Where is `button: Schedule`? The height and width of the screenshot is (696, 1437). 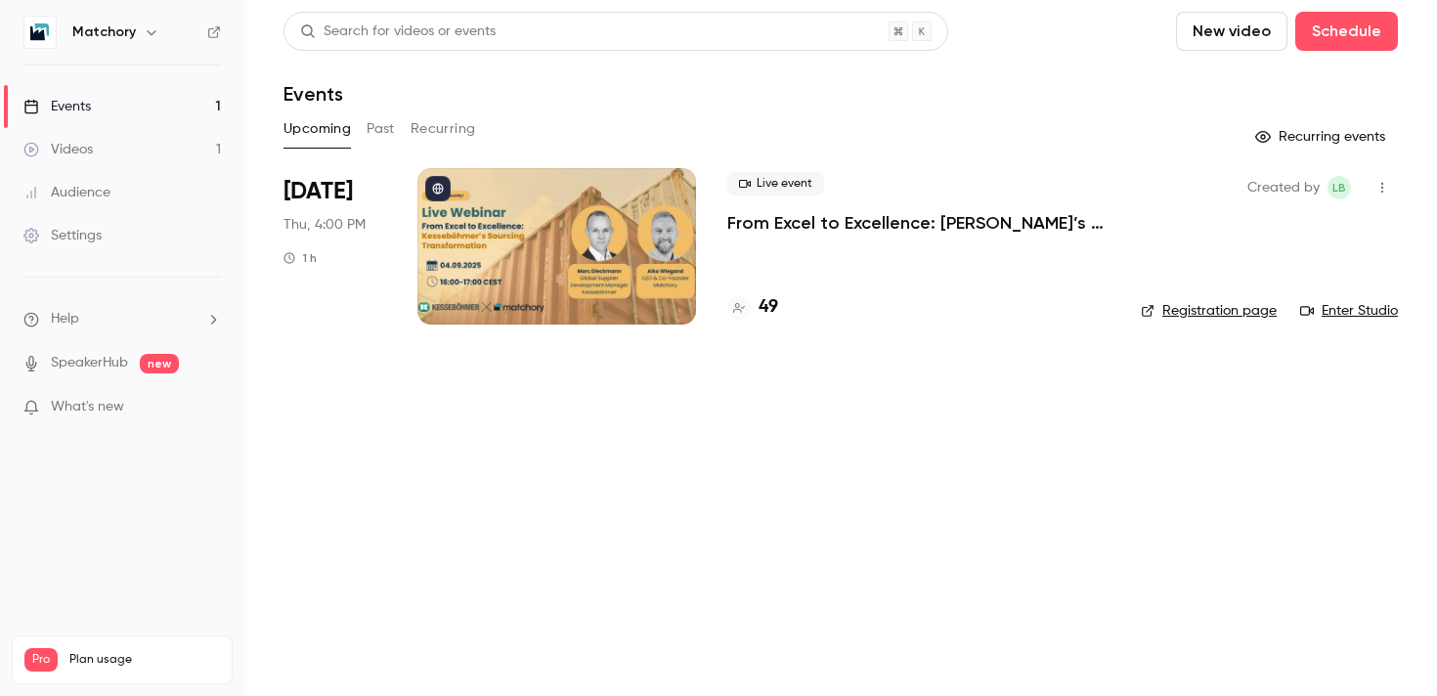
button: Schedule is located at coordinates (1346, 31).